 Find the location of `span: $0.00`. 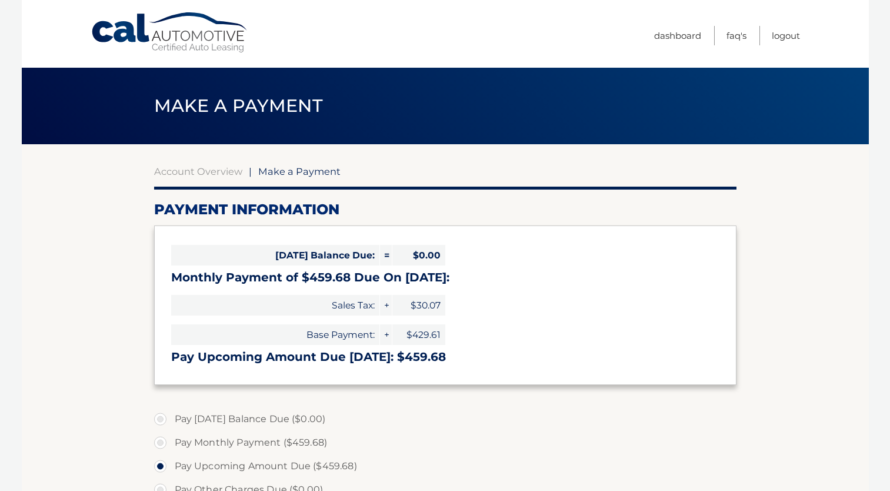

span: $0.00 is located at coordinates (419, 255).